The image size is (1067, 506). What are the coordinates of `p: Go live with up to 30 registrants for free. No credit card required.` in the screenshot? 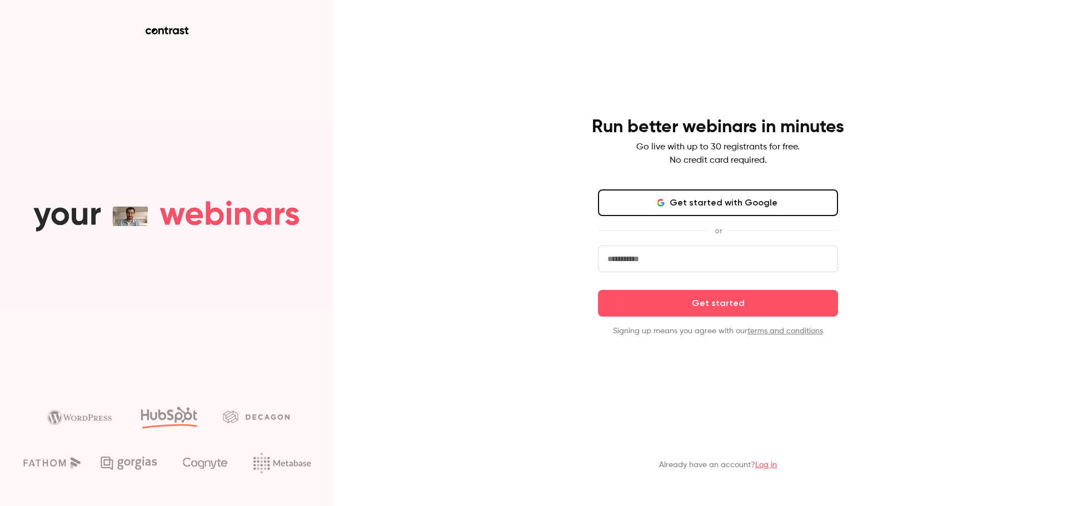 It's located at (718, 154).